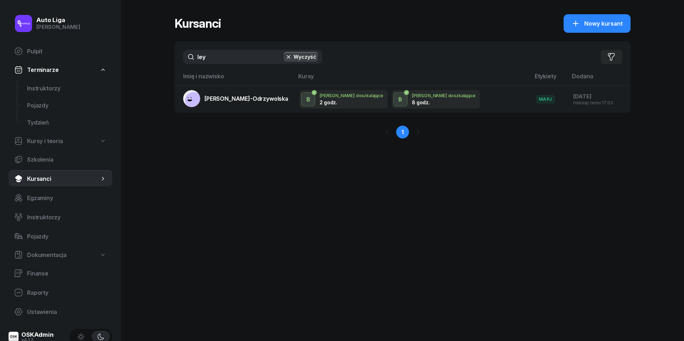 This screenshot has height=341, width=684. I want to click on a: Raporty, so click(60, 293).